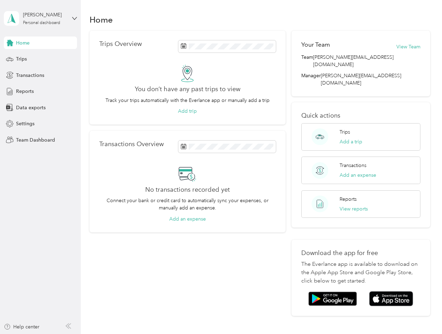 The width and height of the screenshot is (442, 334). What do you see at coordinates (332, 299) in the screenshot?
I see `img: Google play` at bounding box center [332, 299].